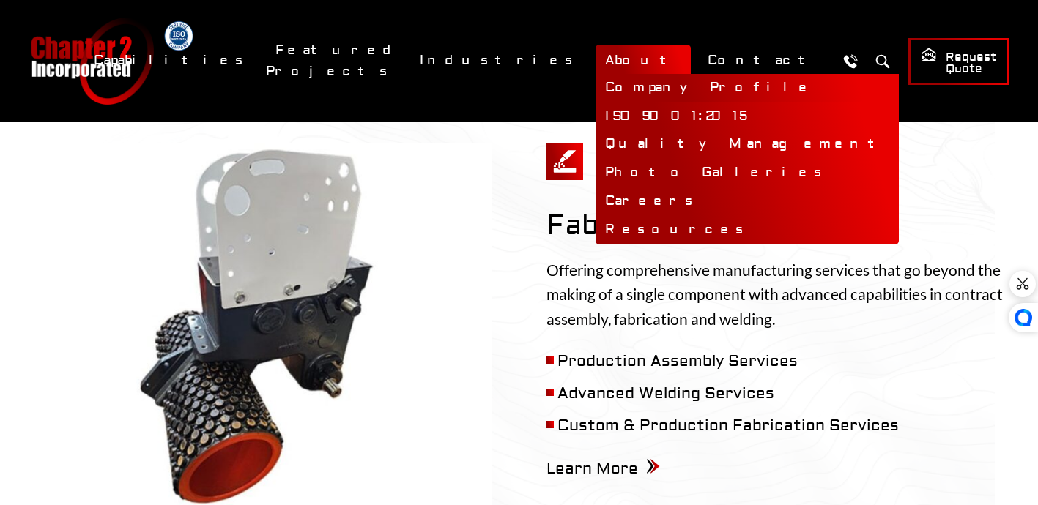 This screenshot has height=505, width=1038. Describe the element at coordinates (958, 62) in the screenshot. I see `span: Request Quote` at that location.